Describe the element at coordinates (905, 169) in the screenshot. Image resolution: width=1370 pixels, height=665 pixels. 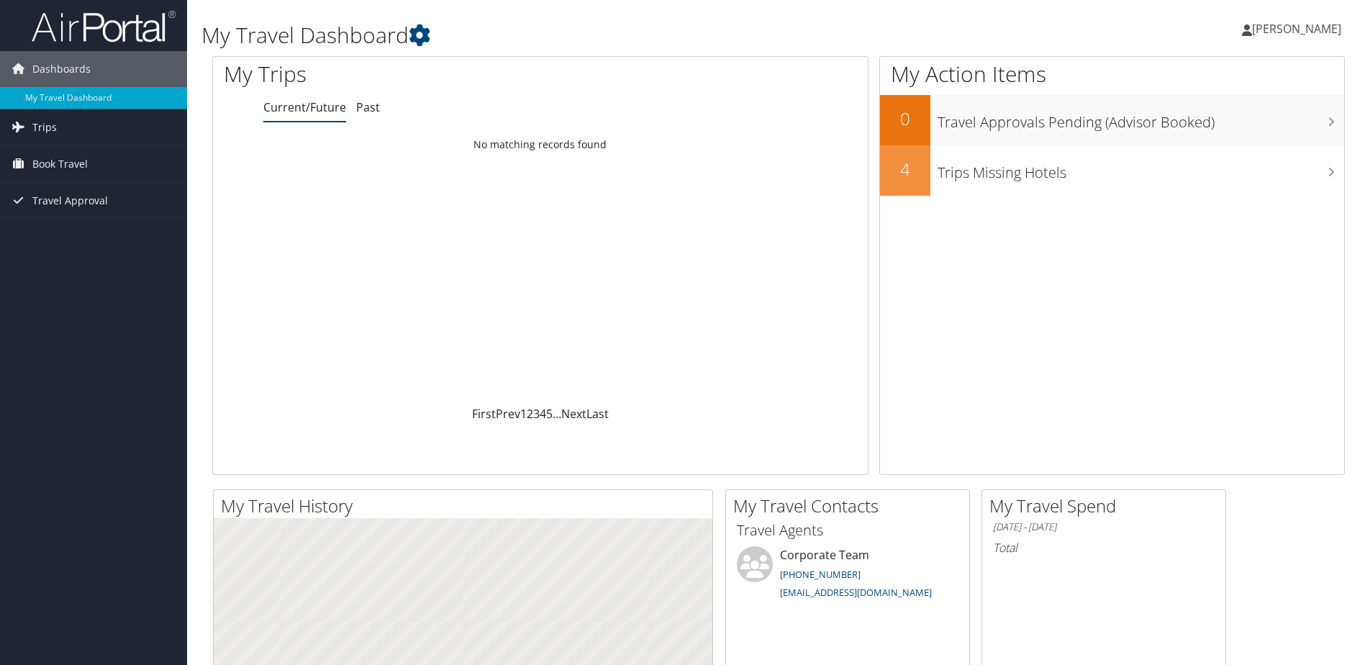
I see `h2: 4` at that location.